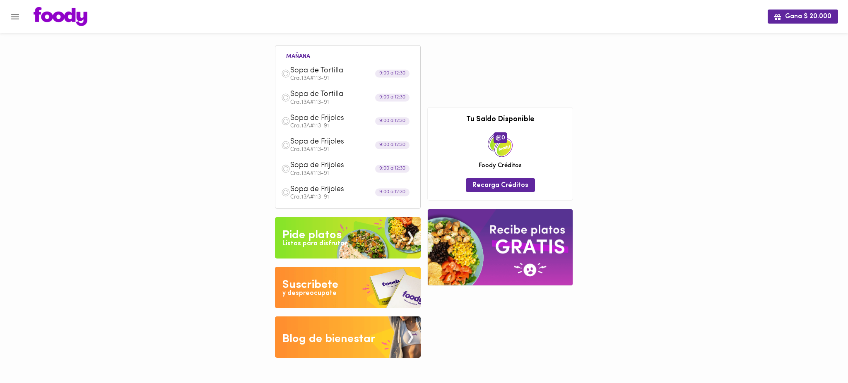 Image resolution: width=848 pixels, height=383 pixels. What do you see at coordinates (348, 337) in the screenshot?
I see `img: Blog de bienestar` at bounding box center [348, 337].